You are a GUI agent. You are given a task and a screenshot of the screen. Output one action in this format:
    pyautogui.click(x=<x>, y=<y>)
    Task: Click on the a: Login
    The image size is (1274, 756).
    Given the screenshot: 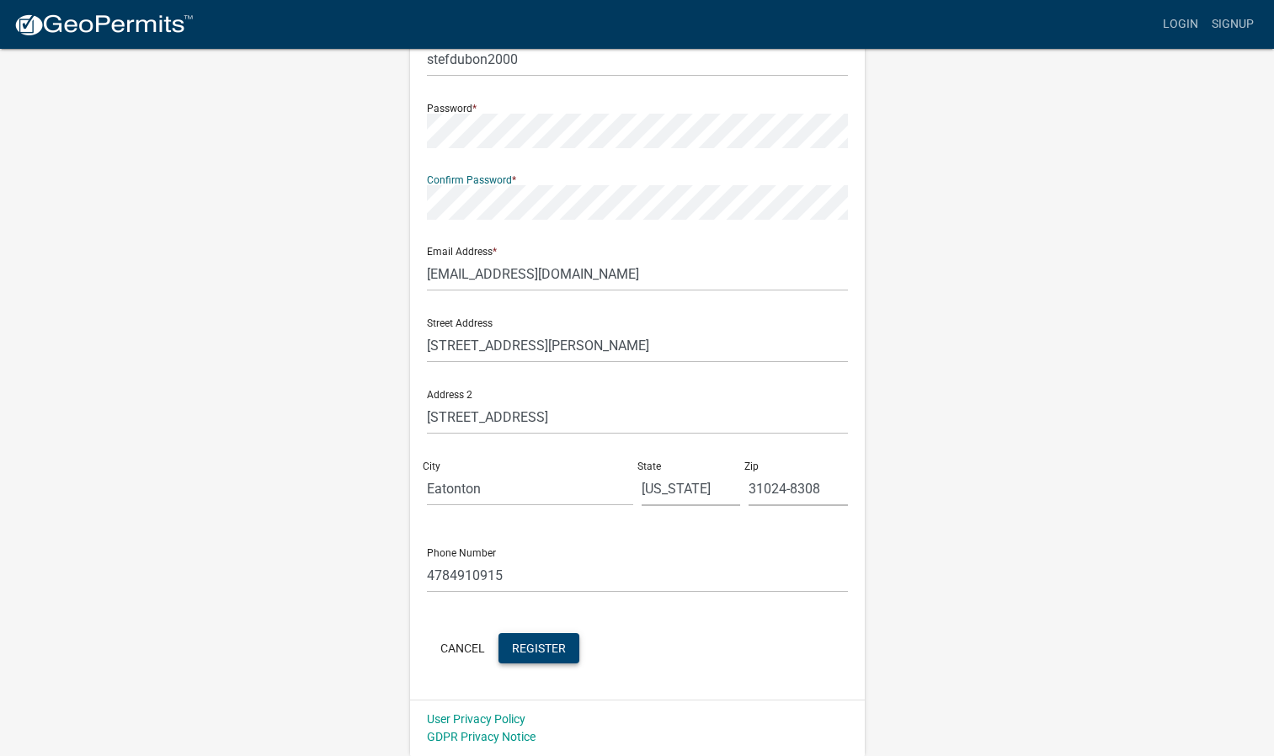 What is the action you would take?
    pyautogui.click(x=1180, y=24)
    